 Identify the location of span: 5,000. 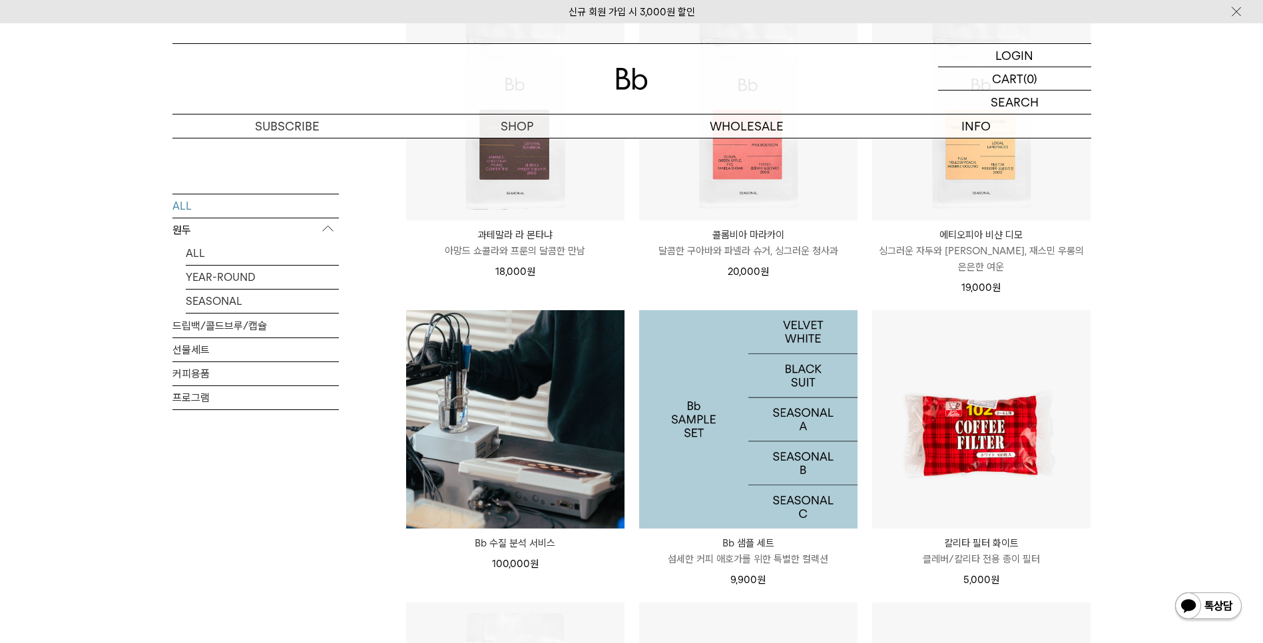
(982, 580).